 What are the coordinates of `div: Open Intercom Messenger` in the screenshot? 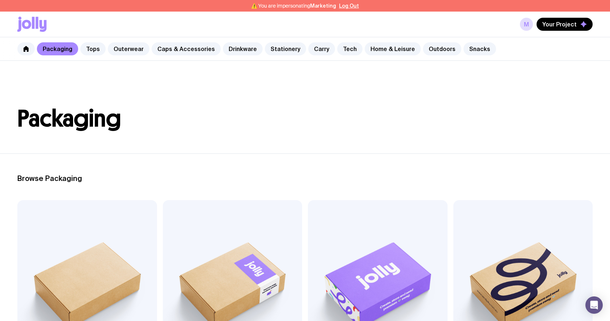 It's located at (594, 305).